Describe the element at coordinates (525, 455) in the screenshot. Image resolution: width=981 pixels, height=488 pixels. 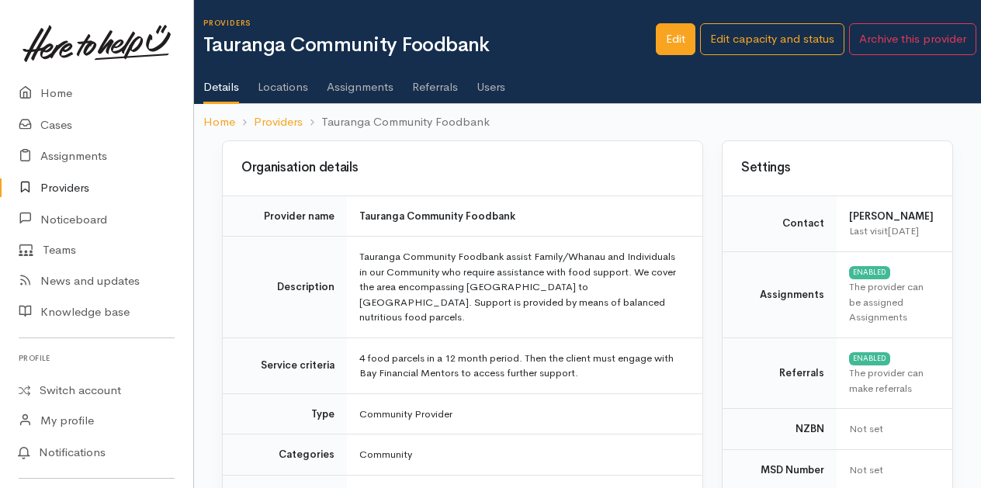
I see `td: Community` at that location.